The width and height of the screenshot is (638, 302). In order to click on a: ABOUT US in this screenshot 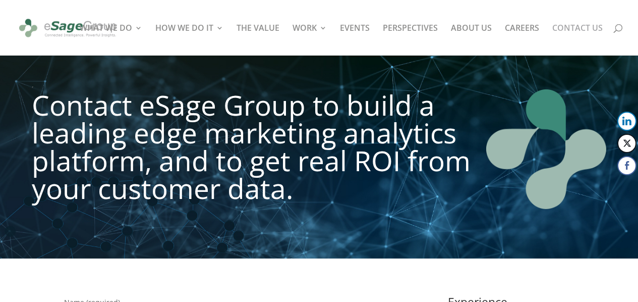, I will do `click(471, 40)`.